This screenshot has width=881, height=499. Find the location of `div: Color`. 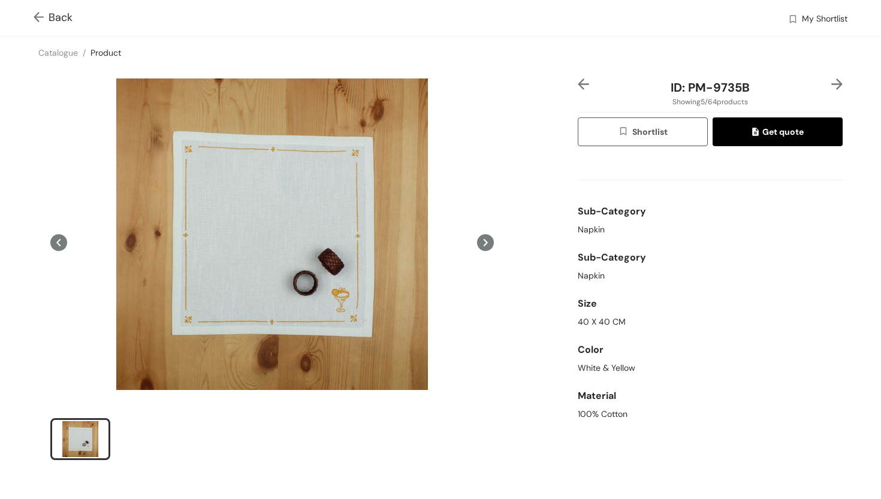

div: Color is located at coordinates (710, 350).